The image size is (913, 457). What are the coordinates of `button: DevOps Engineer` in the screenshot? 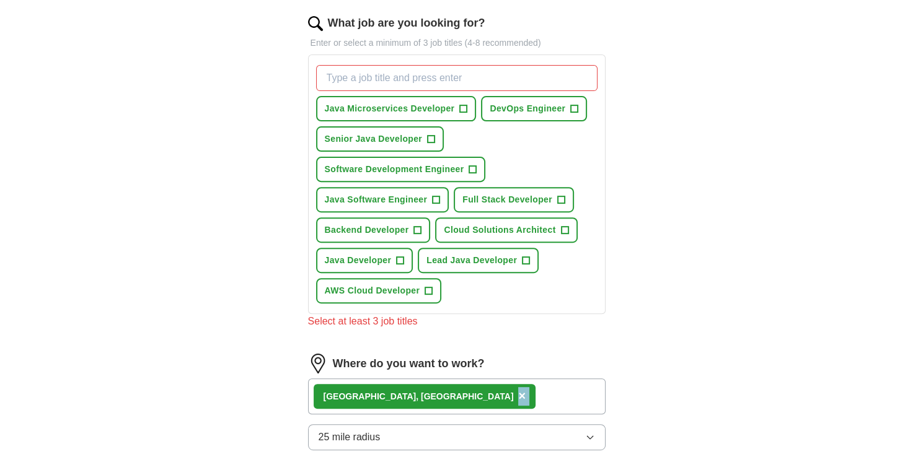 It's located at (534, 108).